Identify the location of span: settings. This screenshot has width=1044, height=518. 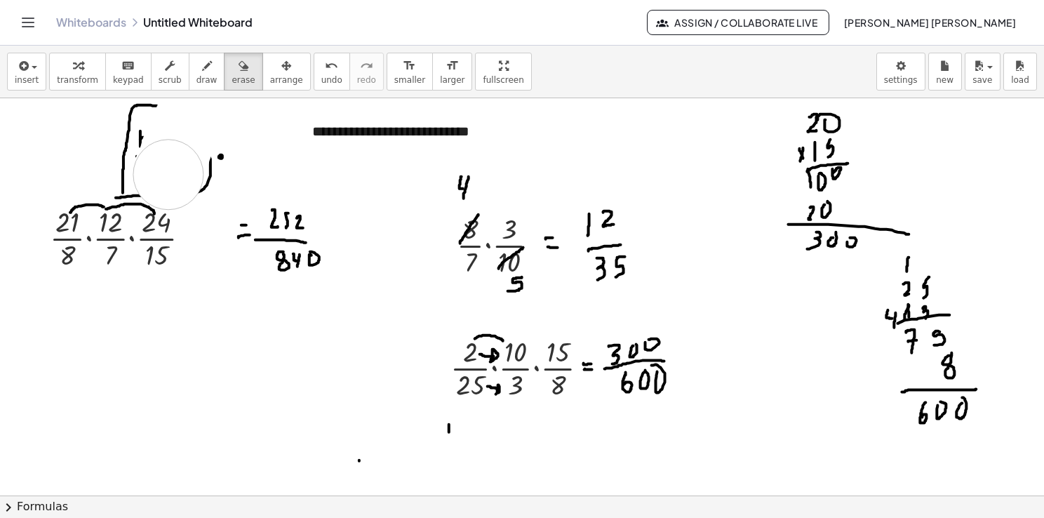
(901, 80).